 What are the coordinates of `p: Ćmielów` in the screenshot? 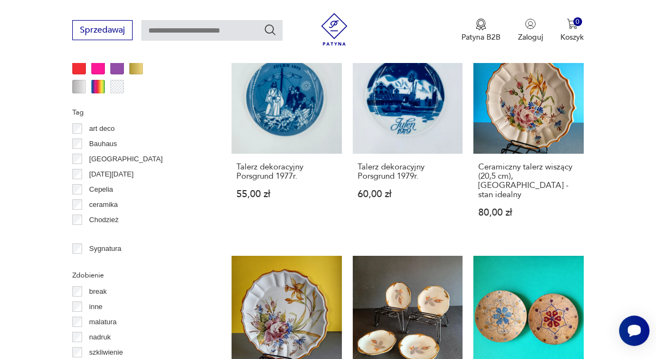 It's located at (103, 235).